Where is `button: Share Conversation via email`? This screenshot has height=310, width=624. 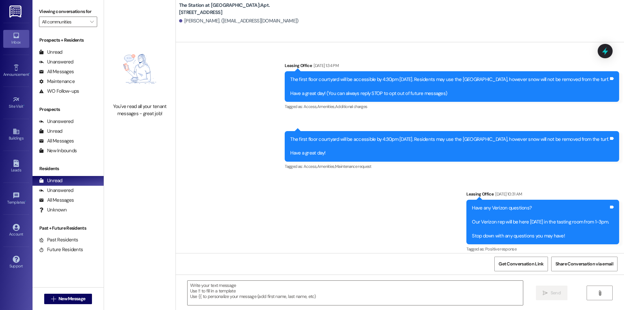
button: Share Conversation via email is located at coordinates (584, 264).